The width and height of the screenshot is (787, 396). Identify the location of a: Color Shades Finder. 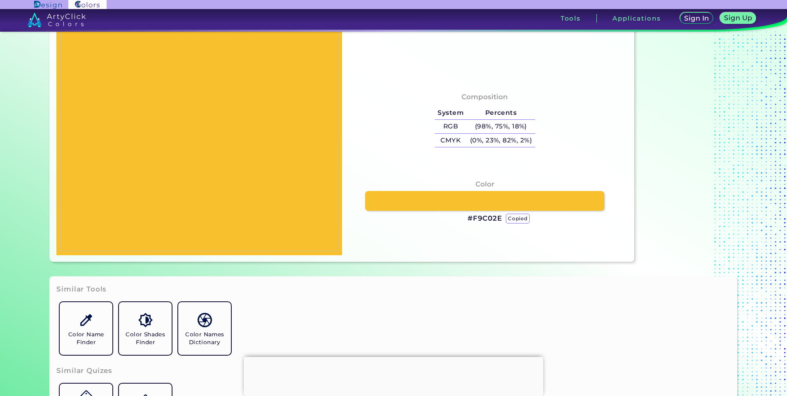
(145, 329).